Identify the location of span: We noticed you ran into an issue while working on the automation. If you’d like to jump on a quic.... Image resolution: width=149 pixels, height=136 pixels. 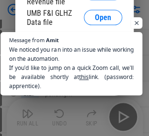
(72, 68).